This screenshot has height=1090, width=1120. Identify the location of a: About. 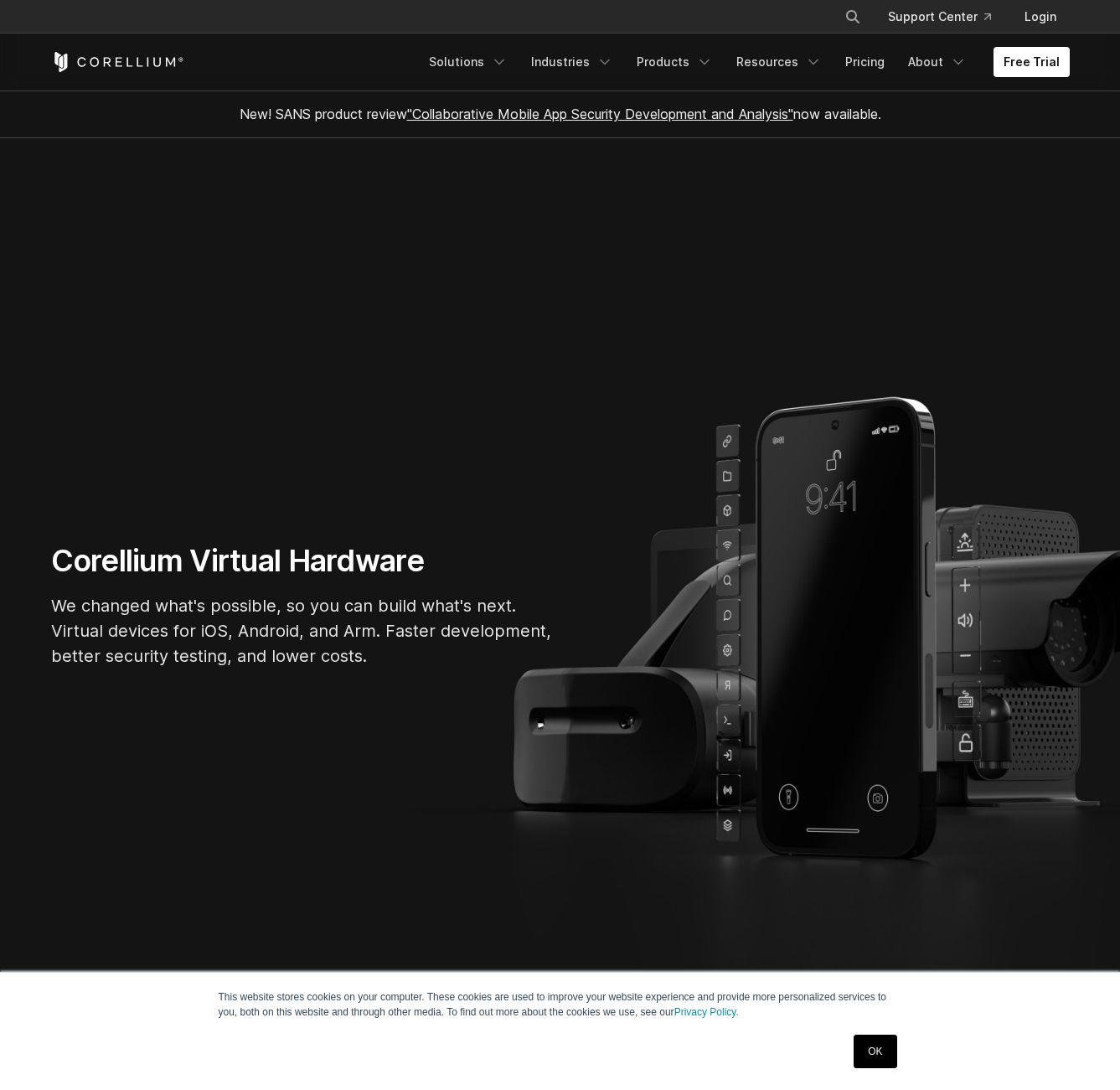
(938, 62).